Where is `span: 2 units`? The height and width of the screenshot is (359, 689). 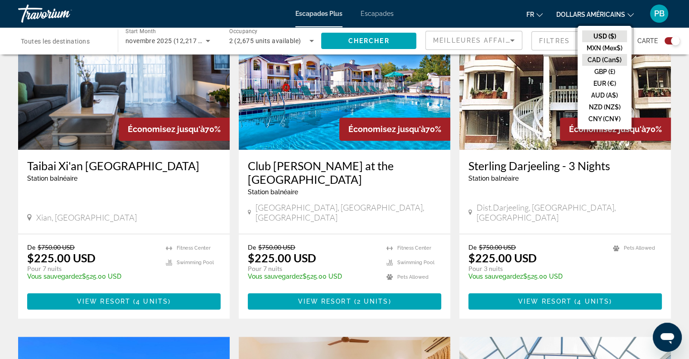
span: 2 units is located at coordinates (373, 301).